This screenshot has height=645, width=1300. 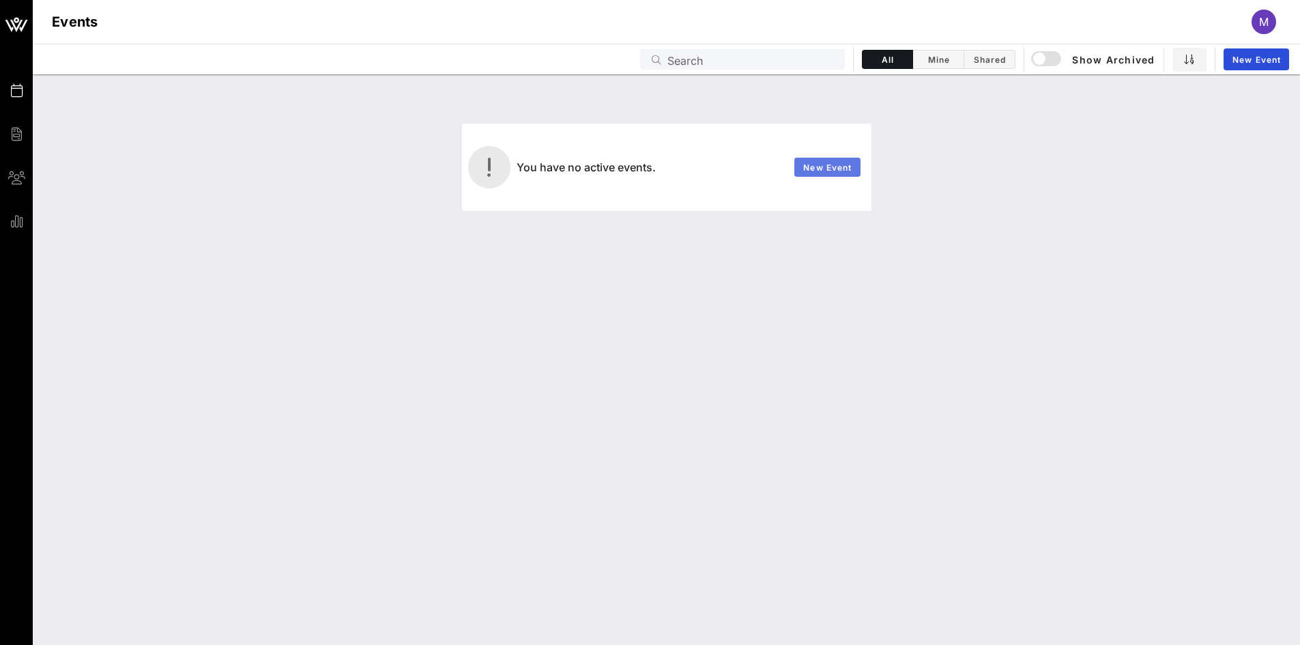 I want to click on span: Shared, so click(x=989, y=59).